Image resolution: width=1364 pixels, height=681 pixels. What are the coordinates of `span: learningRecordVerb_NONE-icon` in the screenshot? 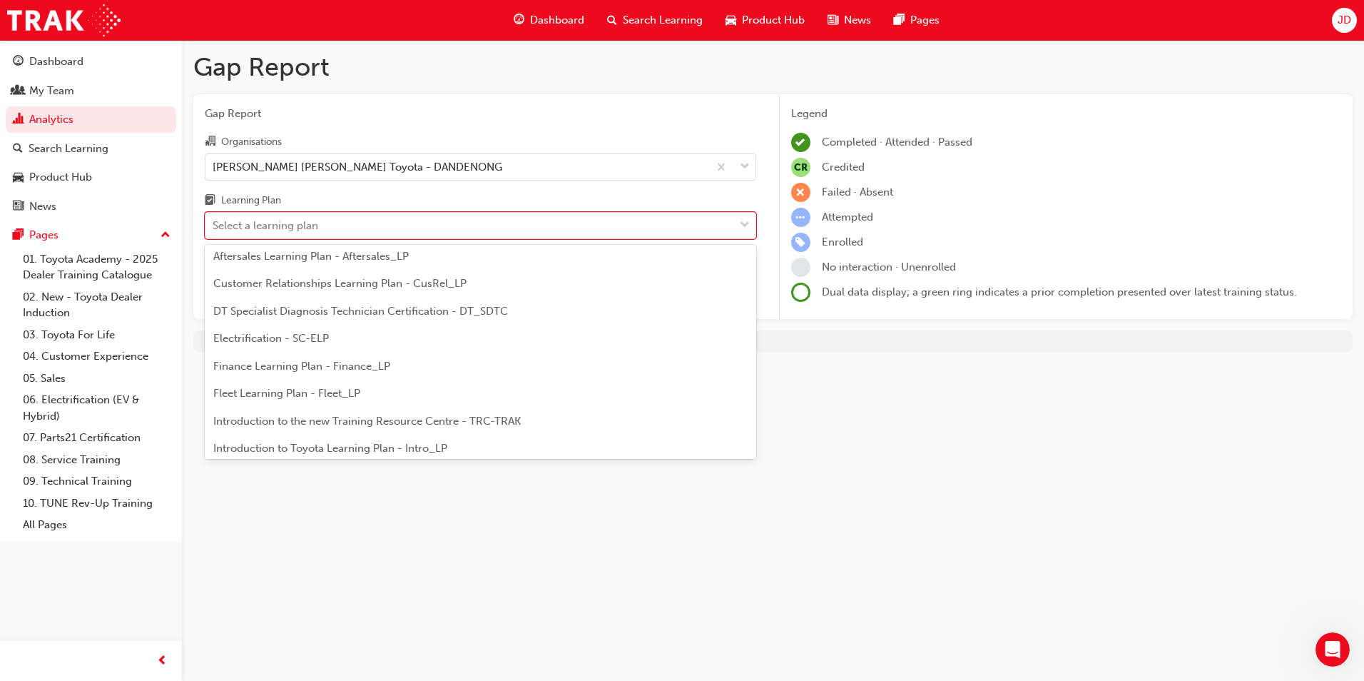 It's located at (801, 267).